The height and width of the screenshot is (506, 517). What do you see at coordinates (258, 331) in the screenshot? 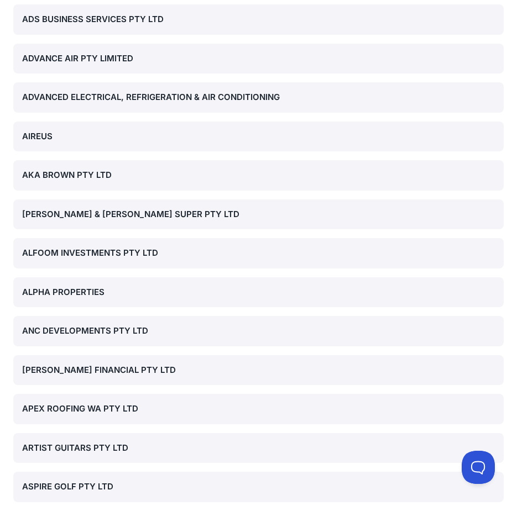
I see `a: ANC DEVELOPMENTS PTY LTD` at bounding box center [258, 331].